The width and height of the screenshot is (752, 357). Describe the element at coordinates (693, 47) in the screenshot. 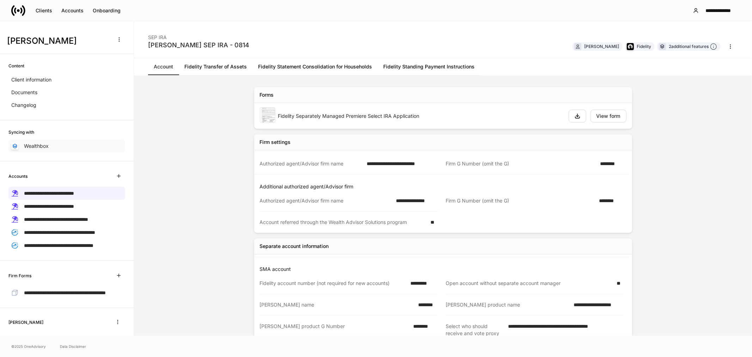

I see `div: 2 additional features` at that location.